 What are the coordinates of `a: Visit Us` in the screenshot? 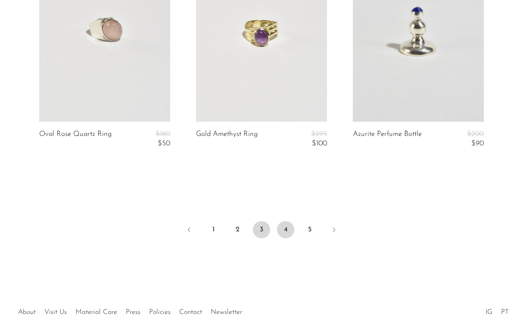 It's located at (56, 313).